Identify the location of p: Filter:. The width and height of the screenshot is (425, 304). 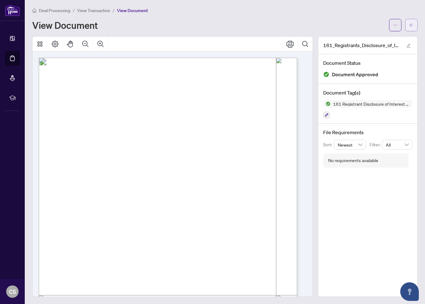
(376, 145).